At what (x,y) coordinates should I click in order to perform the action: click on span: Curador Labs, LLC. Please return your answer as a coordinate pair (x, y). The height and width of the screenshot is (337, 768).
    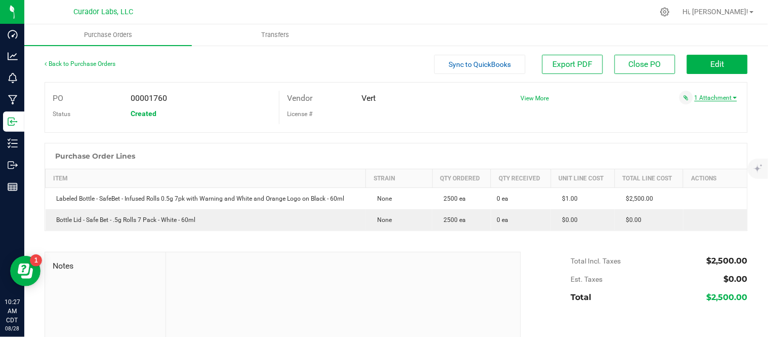
    Looking at the image, I should click on (103, 12).